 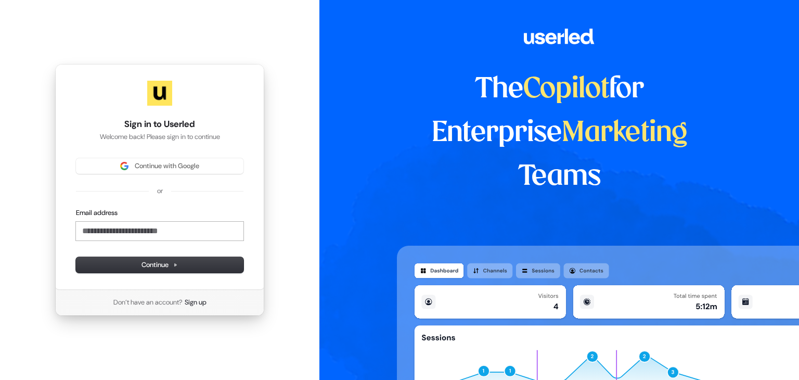 What do you see at coordinates (160, 166) in the screenshot?
I see `button: Sign in with GoogleContinue with Google` at bounding box center [160, 166].